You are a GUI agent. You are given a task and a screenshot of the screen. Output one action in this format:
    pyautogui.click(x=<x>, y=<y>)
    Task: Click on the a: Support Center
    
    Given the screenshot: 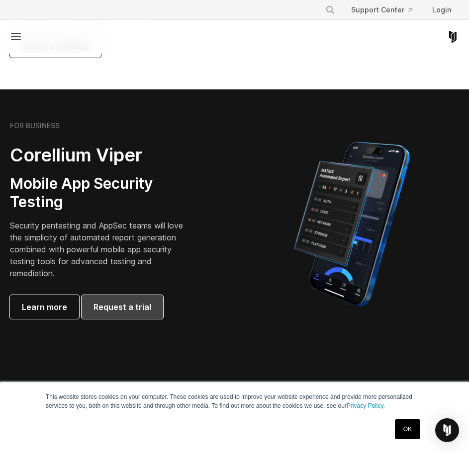 What is the action you would take?
    pyautogui.click(x=381, y=10)
    